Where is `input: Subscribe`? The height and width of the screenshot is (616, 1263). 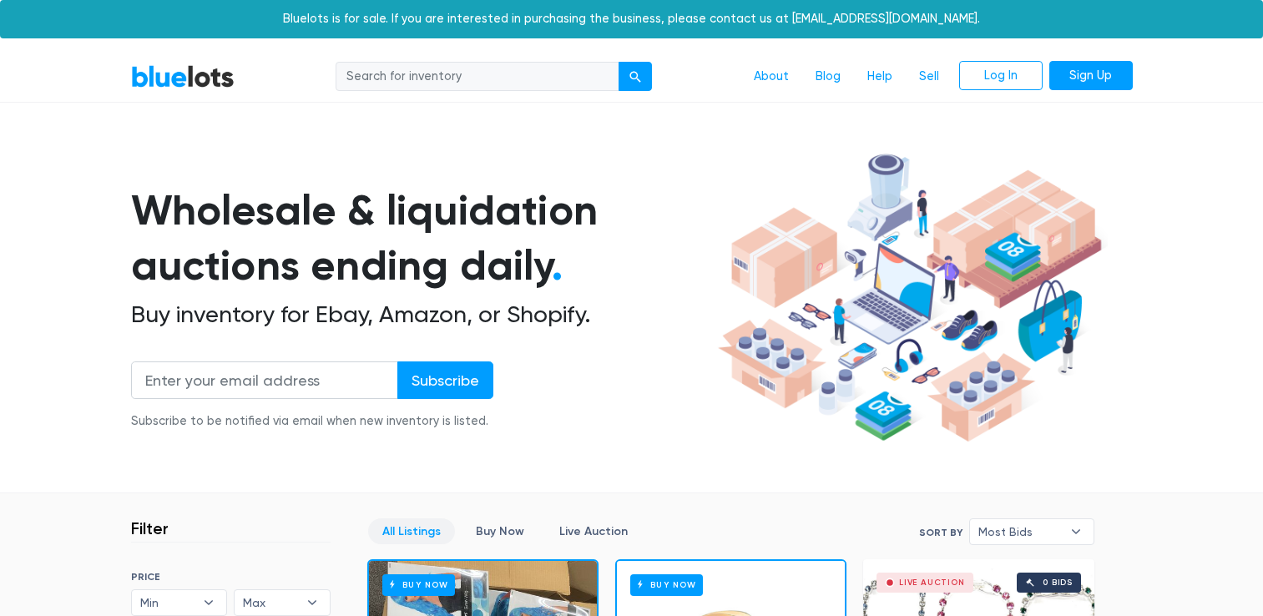
input: Subscribe is located at coordinates (445, 380).